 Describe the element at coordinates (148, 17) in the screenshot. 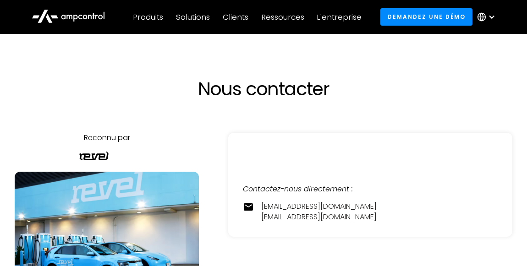

I see `div: Produits` at that location.